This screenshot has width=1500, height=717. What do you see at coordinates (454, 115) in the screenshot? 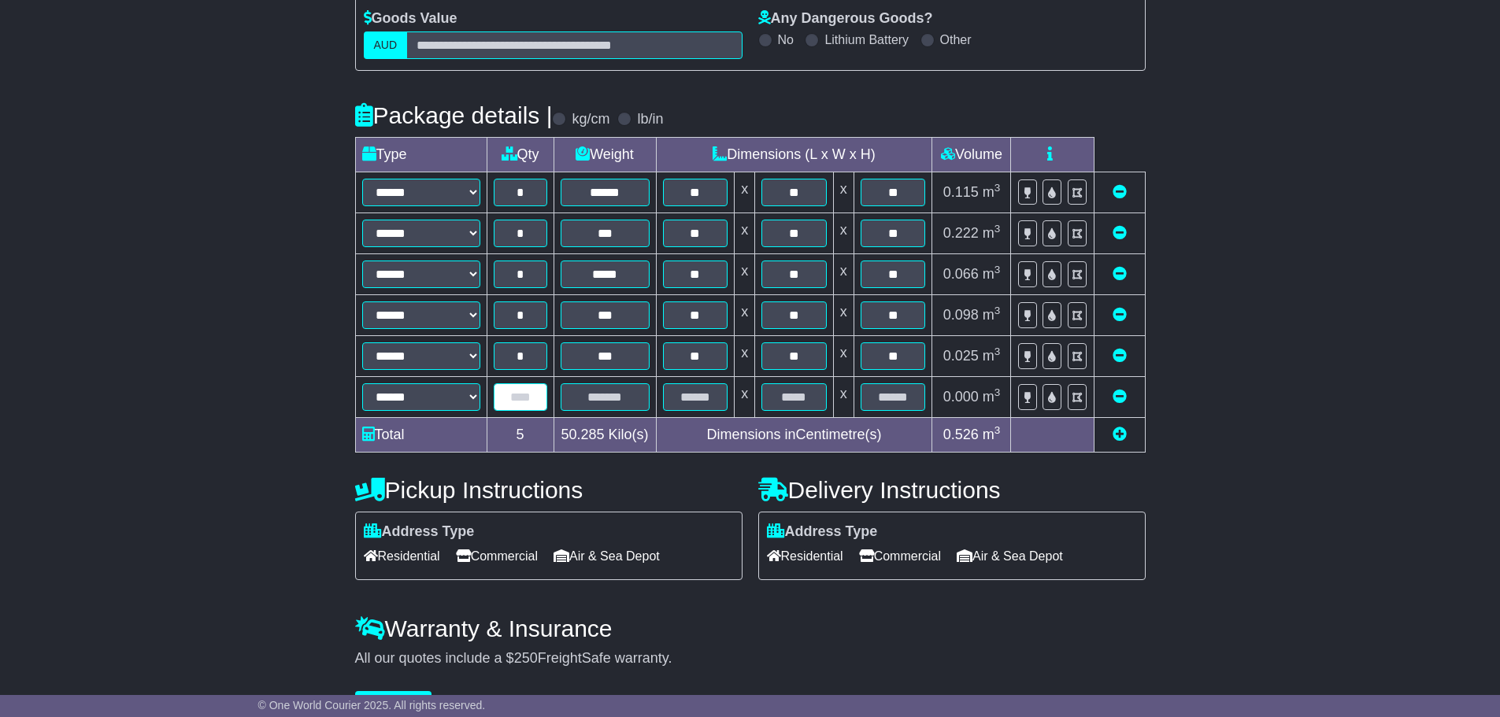
I see `h4: Package details |` at bounding box center [454, 115].